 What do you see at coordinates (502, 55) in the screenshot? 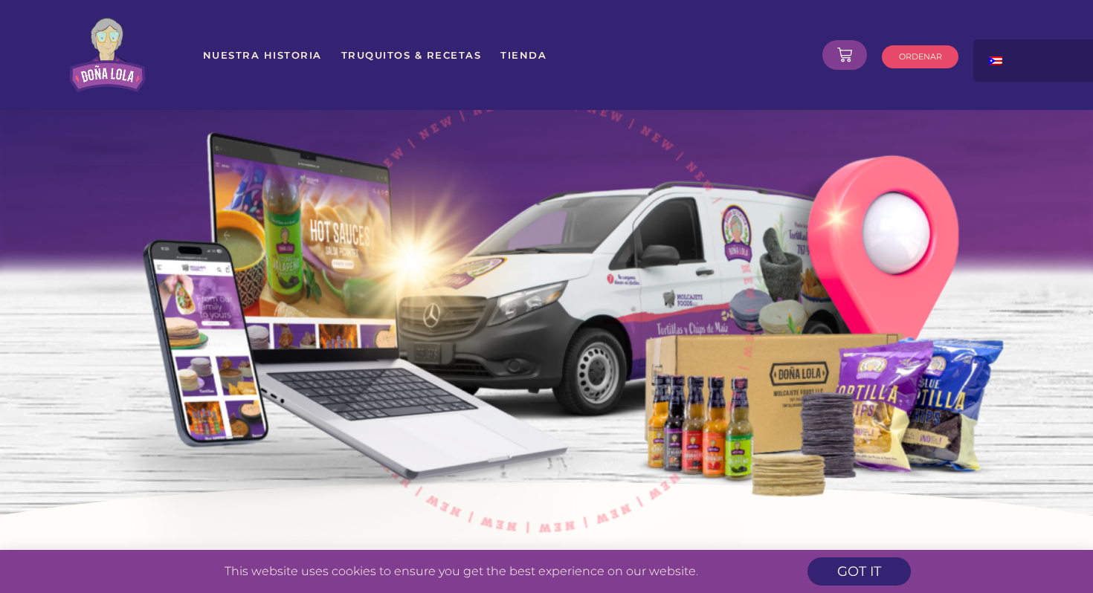
I see `nav: Menu` at bounding box center [502, 55].